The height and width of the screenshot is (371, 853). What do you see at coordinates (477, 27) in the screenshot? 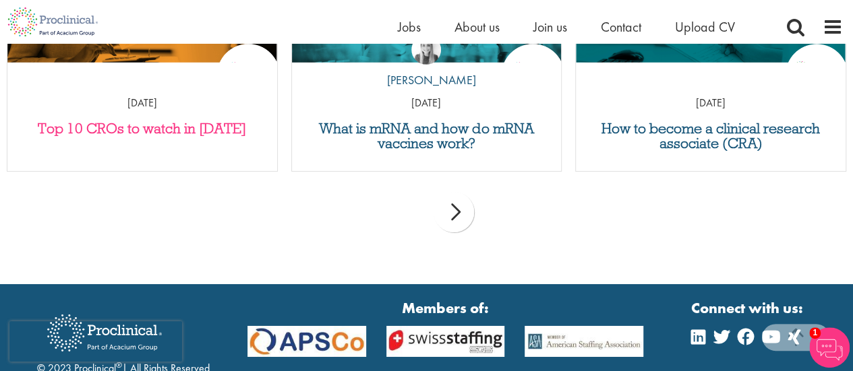
I see `span: About us` at bounding box center [477, 27].